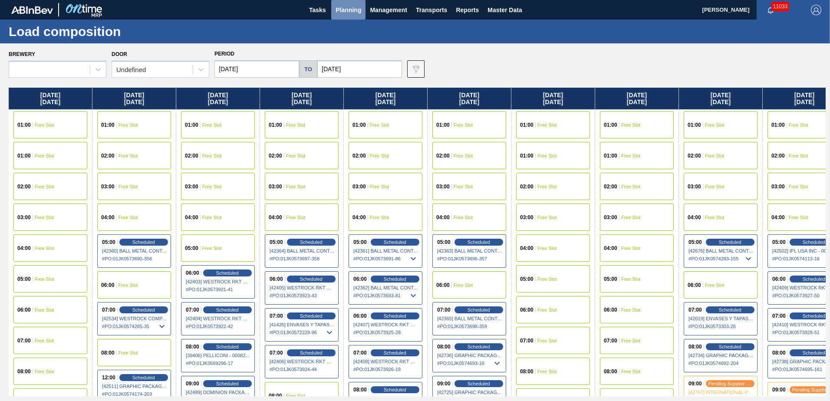 The height and width of the screenshot is (401, 830). I want to click on span: # PO : 01JK0574283-155, so click(721, 259).